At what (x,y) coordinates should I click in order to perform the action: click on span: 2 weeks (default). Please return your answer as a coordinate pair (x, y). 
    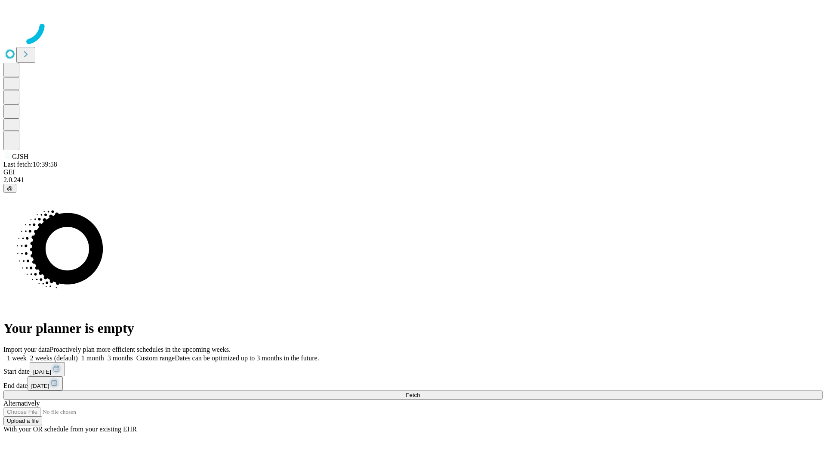
    Looking at the image, I should click on (54, 358).